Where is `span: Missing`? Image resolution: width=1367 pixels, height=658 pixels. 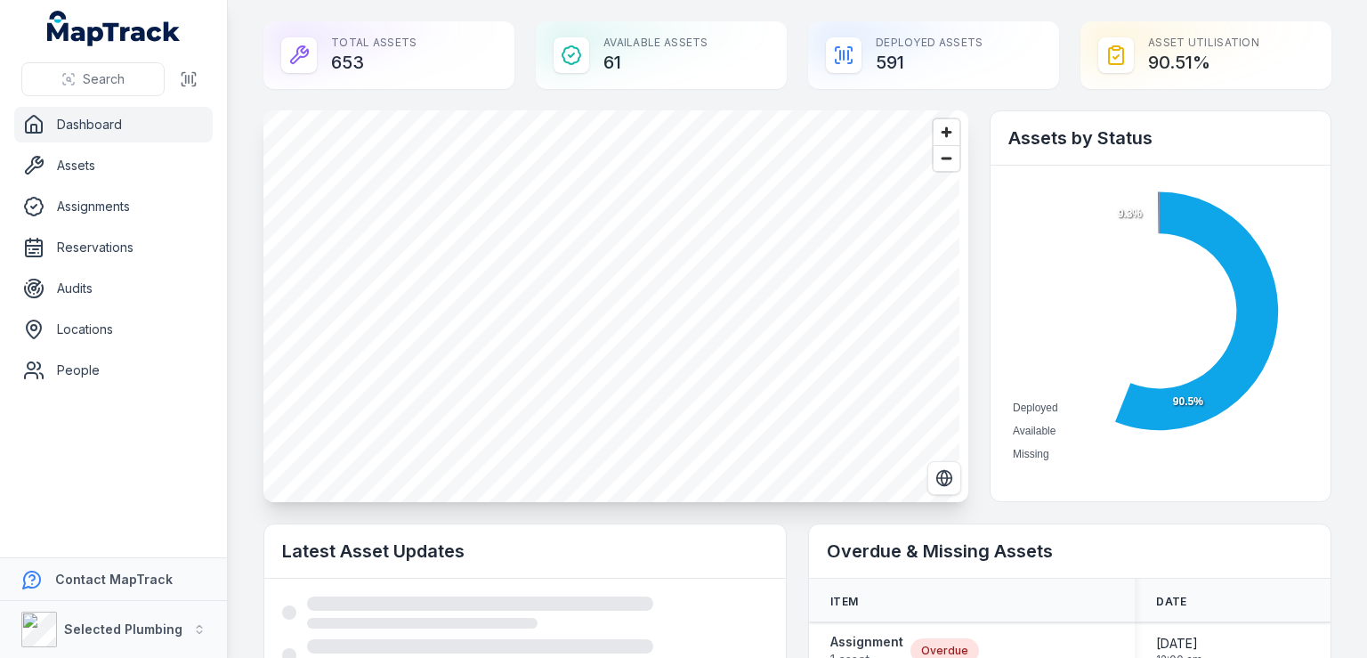
span: Missing is located at coordinates (1031, 454).